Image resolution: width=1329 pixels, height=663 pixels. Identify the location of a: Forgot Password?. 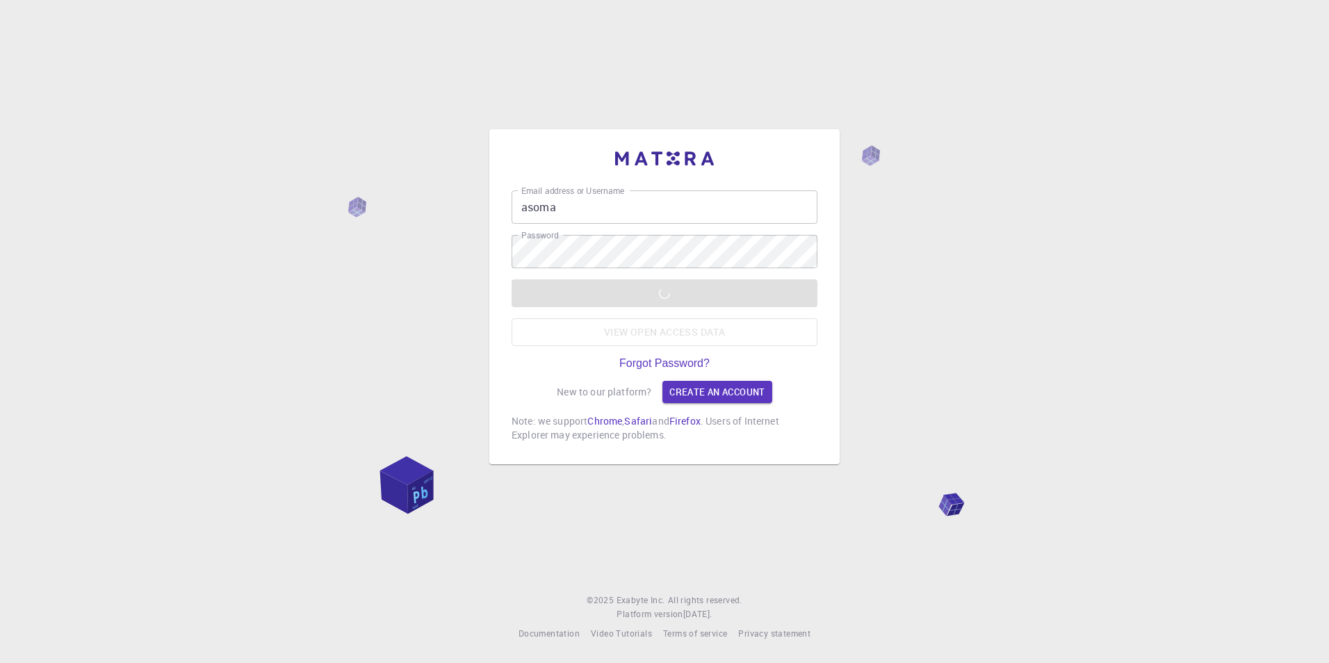
(664, 363).